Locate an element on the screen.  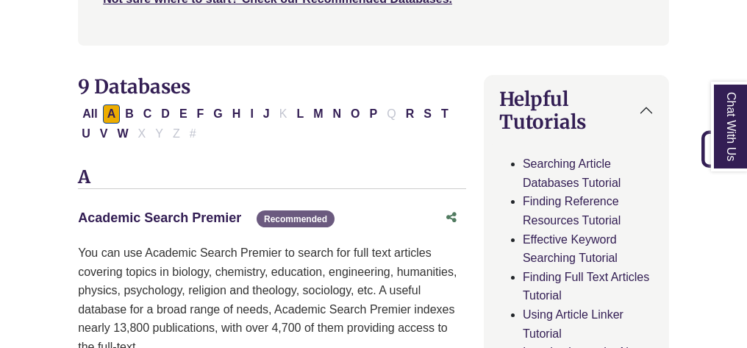
button: Filter Results S is located at coordinates (427, 114).